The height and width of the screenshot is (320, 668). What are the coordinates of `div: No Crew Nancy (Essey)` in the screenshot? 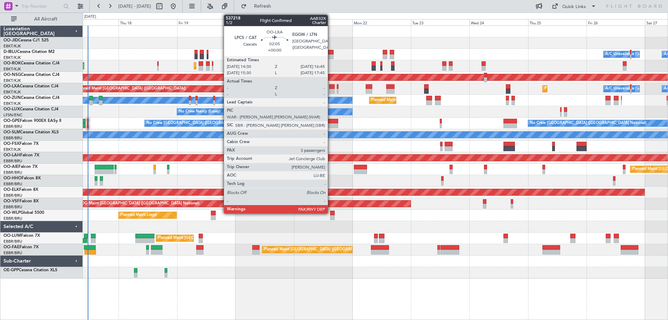 It's located at (199, 112).